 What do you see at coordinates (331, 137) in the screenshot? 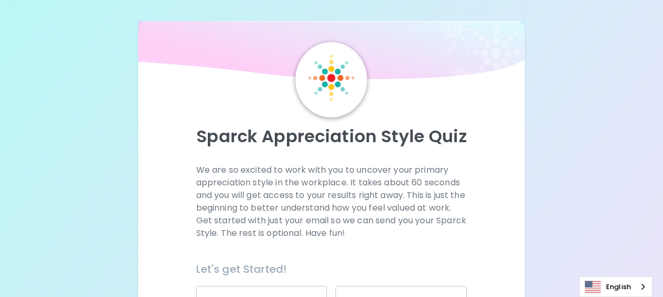
I see `p: Sparck Appreciation Style Quiz` at bounding box center [331, 137].